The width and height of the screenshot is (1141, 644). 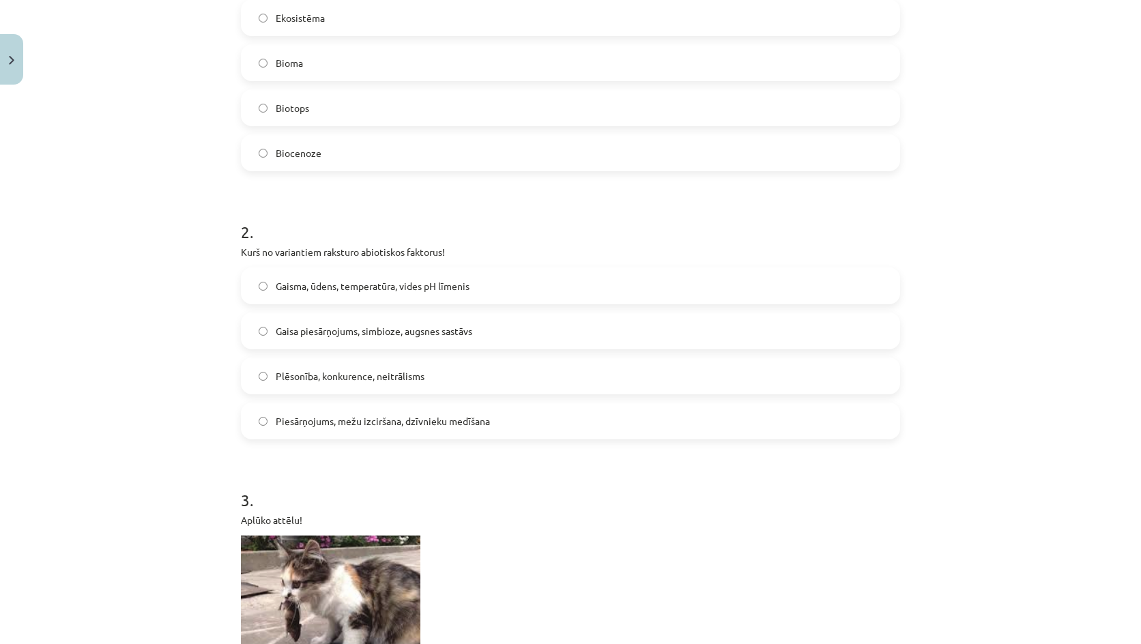 I want to click on span: Bioma, so click(x=289, y=63).